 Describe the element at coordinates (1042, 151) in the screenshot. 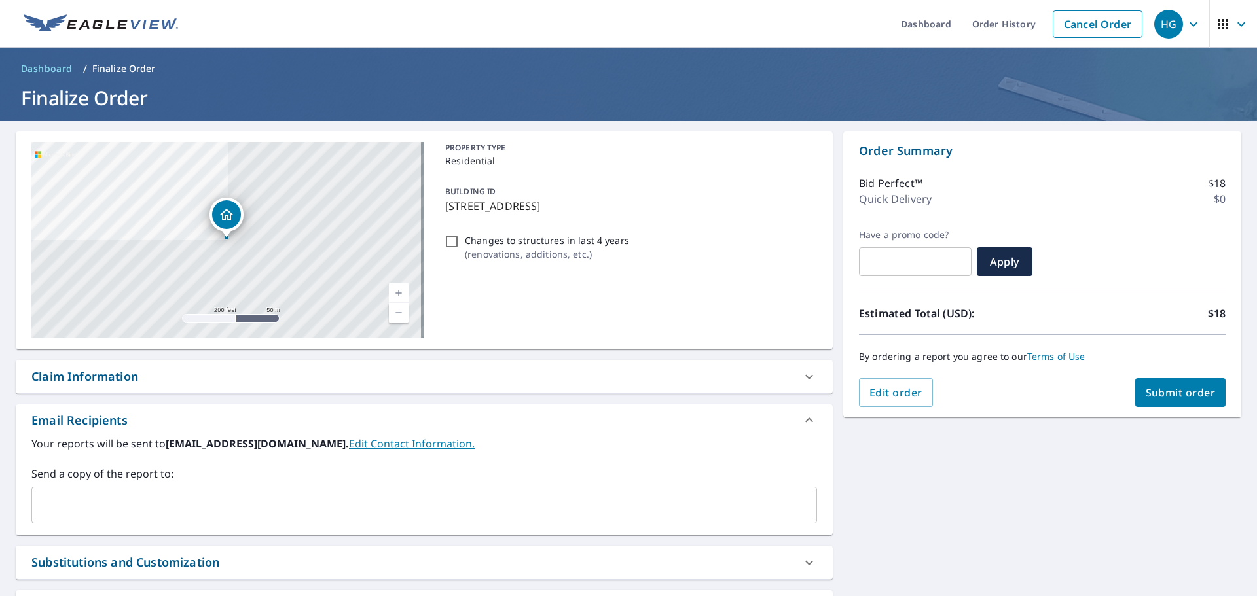

I see `p: Order Summary` at that location.